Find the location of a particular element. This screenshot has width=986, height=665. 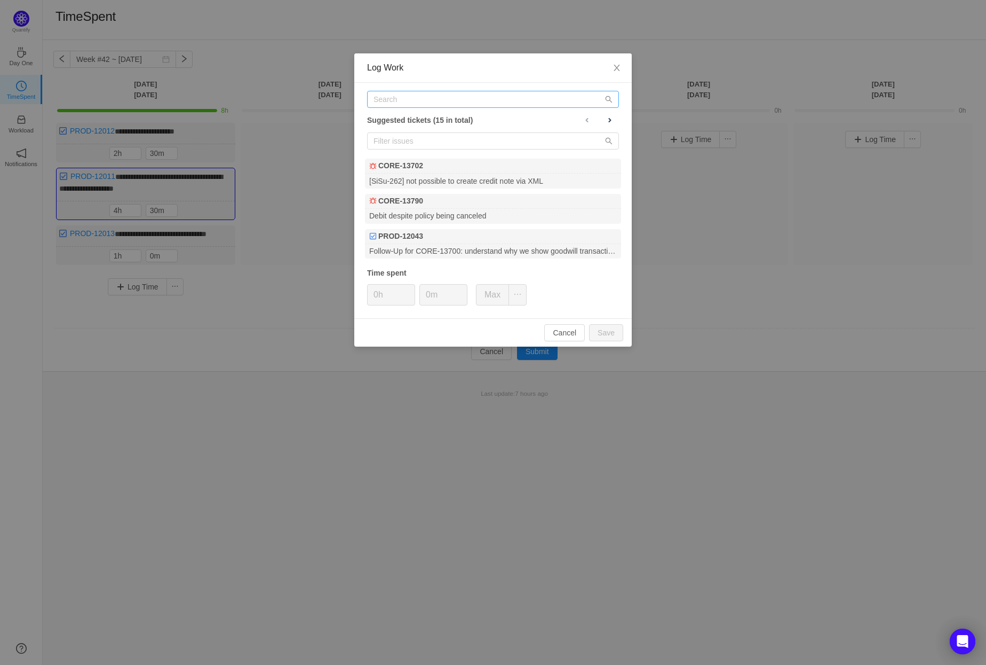

div: Log Work is located at coordinates (493, 68).